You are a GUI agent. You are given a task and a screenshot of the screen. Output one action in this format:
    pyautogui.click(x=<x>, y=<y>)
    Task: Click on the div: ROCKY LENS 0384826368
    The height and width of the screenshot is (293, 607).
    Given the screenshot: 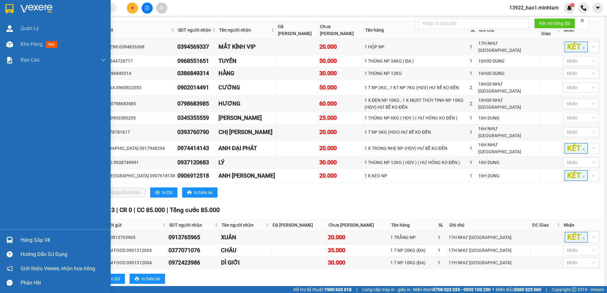 What is the action you would take?
    pyautogui.click(x=134, y=47)
    